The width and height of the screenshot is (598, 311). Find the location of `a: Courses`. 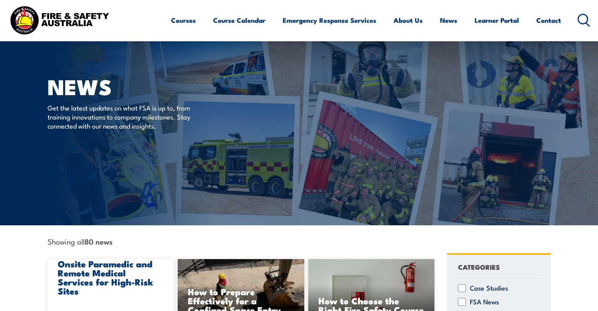

a: Courses is located at coordinates (183, 20).